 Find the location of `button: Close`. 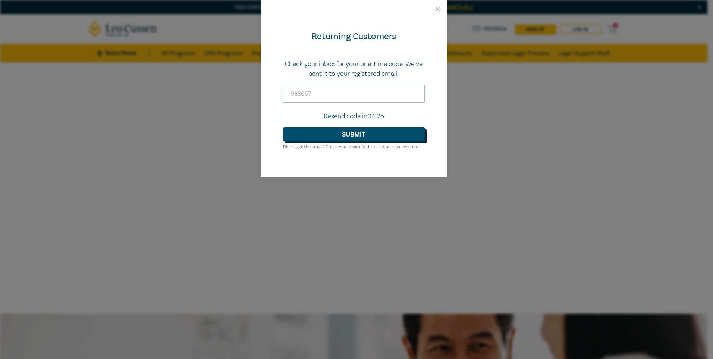

button: Close is located at coordinates (438, 9).